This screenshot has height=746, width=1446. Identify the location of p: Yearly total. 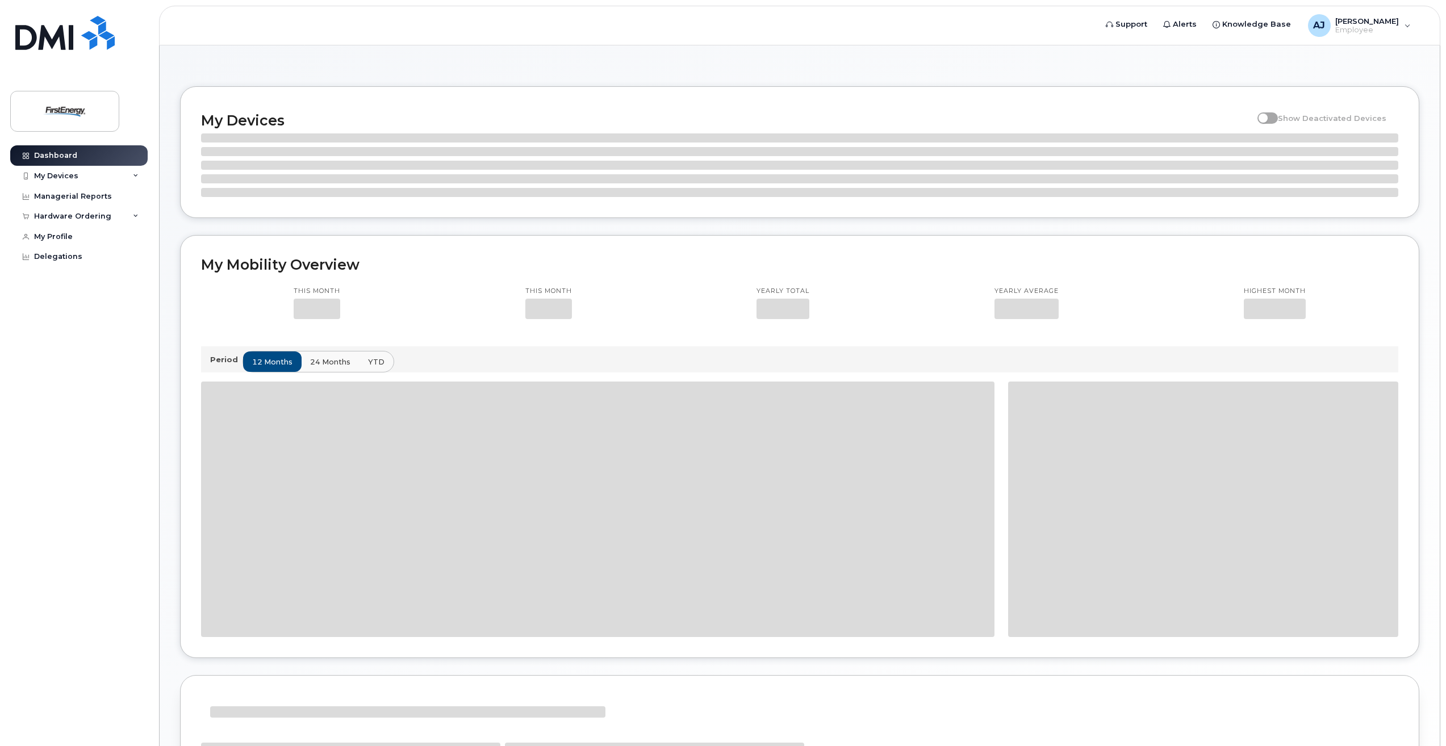
(782, 291).